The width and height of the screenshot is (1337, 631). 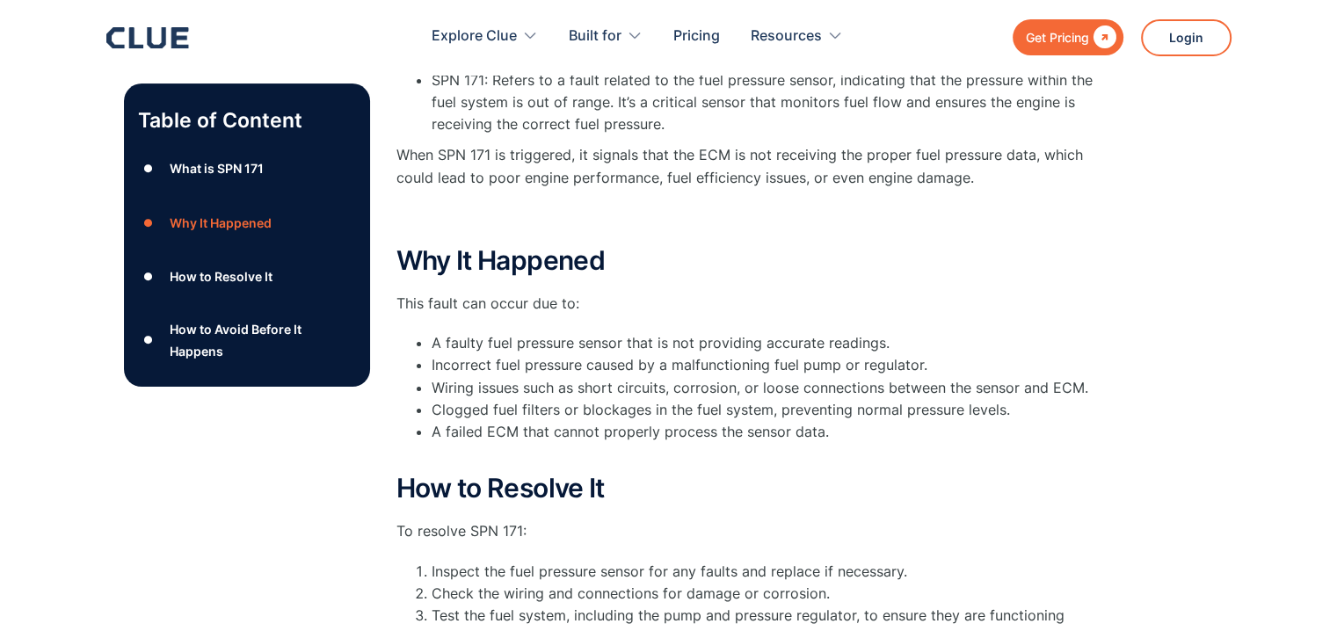 I want to click on li: Check the wiring and connections for damage or corrosion., so click(x=766, y=593).